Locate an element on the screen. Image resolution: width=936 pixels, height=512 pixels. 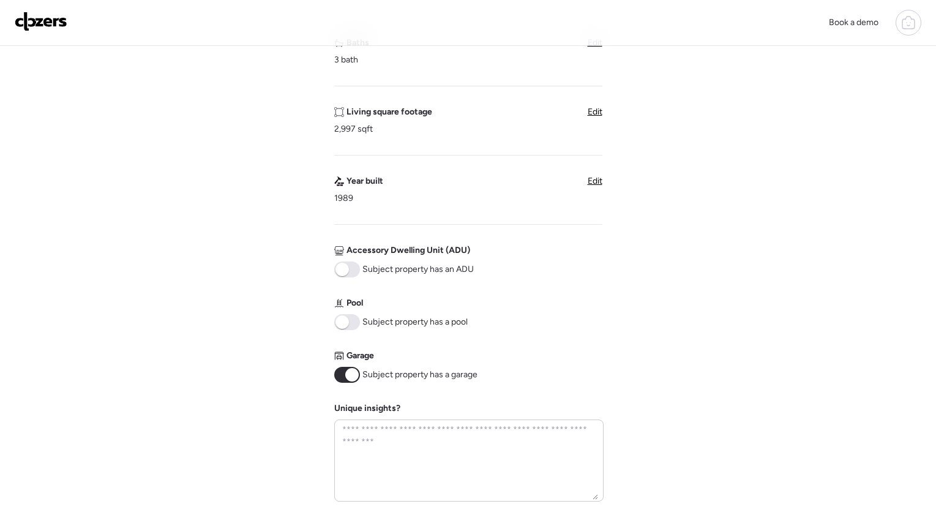
span: Garage is located at coordinates (360, 356).